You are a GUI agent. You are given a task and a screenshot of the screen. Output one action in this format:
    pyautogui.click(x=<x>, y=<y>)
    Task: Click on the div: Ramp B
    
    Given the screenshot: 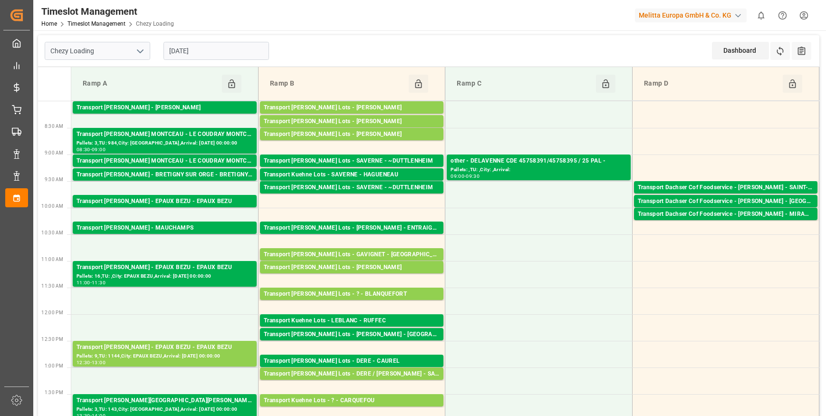 What is the action you would take?
    pyautogui.click(x=337, y=84)
    